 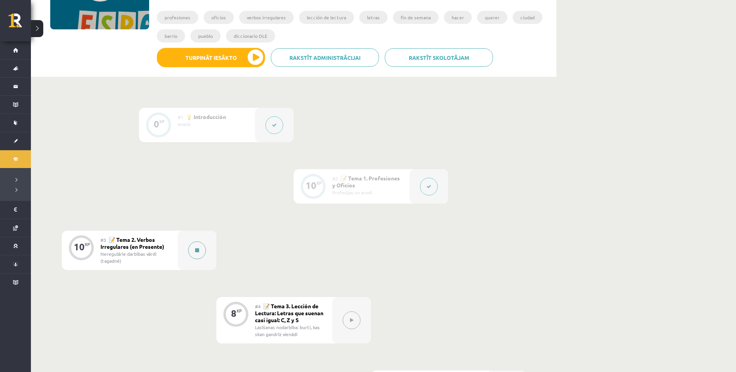 I want to click on li: letras, so click(x=373, y=17).